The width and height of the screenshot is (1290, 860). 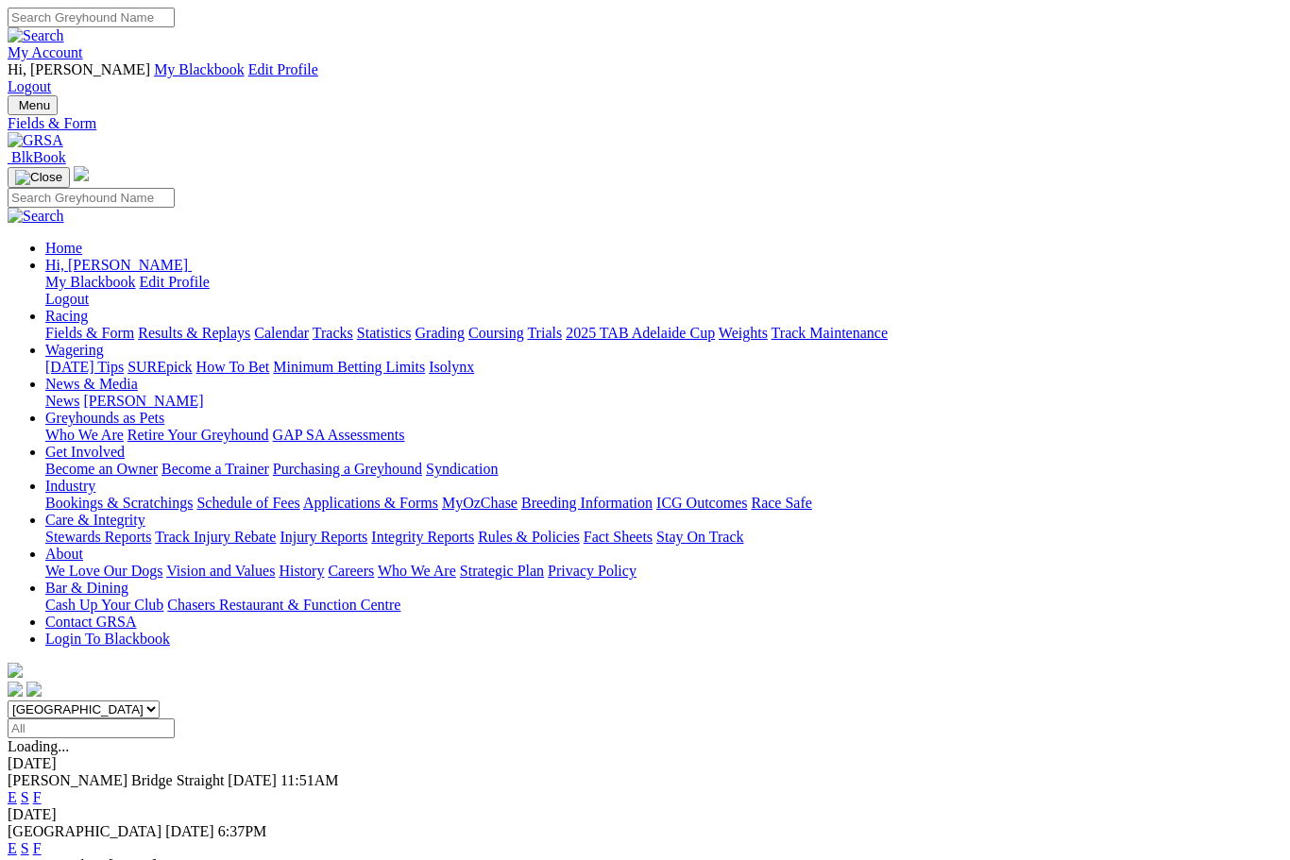 What do you see at coordinates (101, 468) in the screenshot?
I see `a: Become an Owner` at bounding box center [101, 468].